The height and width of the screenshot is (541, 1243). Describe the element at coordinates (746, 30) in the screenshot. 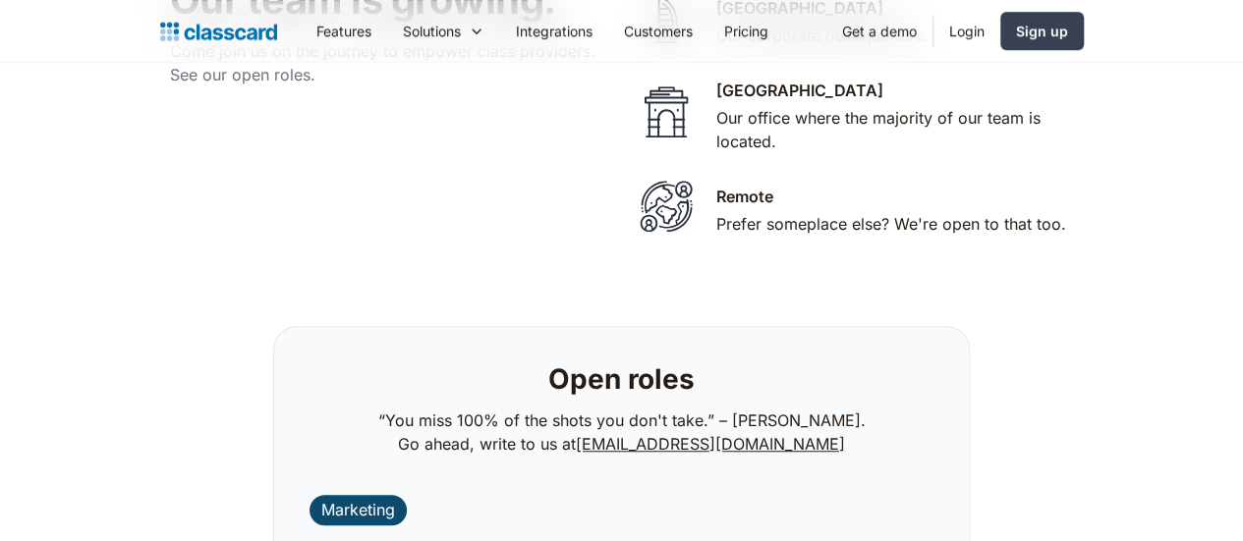

I see `a: Pricing` at that location.